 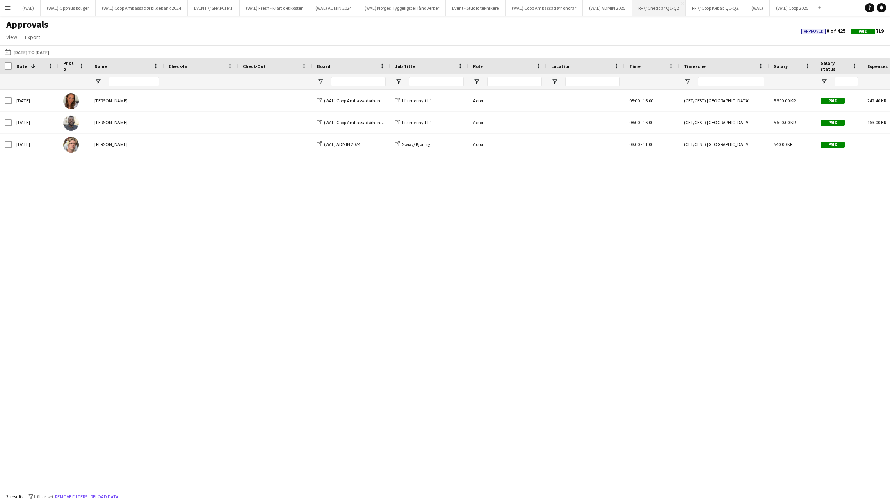 What do you see at coordinates (142, 8) in the screenshot?
I see `button: (WAL) Coop Ambassadør bildebank 2024` at bounding box center [142, 8].